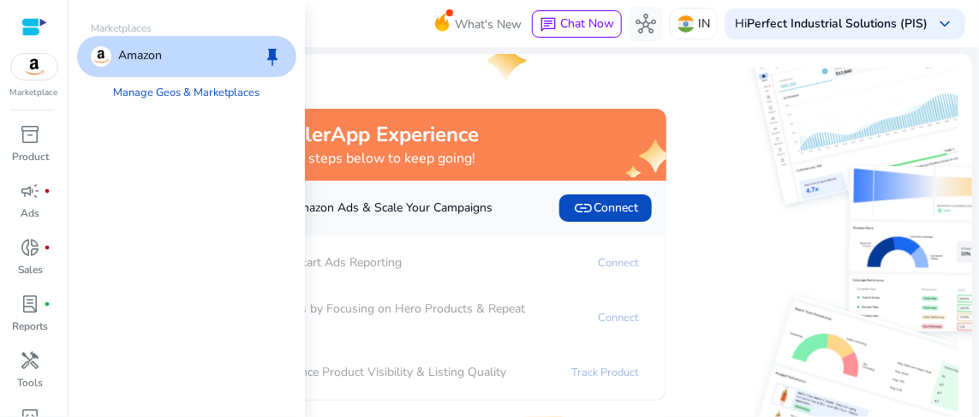  Describe the element at coordinates (646, 24) in the screenshot. I see `button: hub` at that location.